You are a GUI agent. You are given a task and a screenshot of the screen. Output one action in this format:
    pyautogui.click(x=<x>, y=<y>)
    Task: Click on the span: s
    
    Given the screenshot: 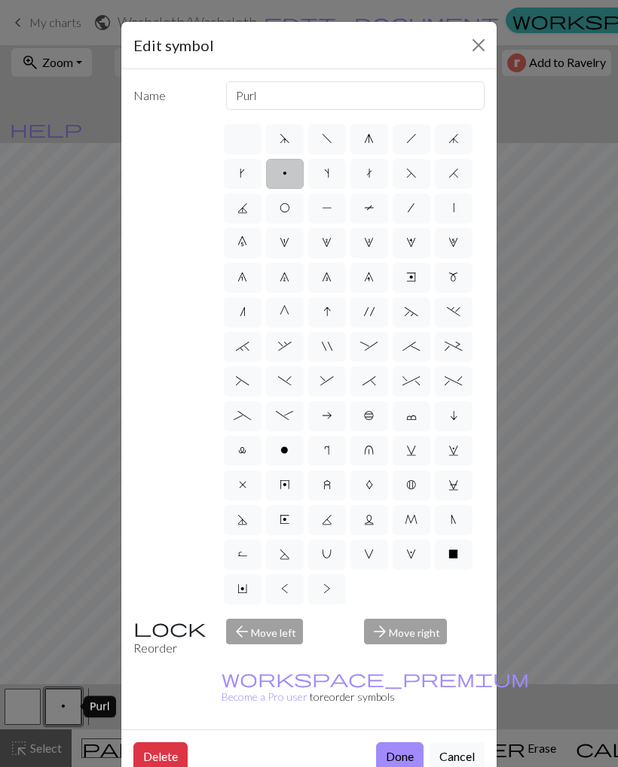 What is the action you would take?
    pyautogui.click(x=326, y=173)
    